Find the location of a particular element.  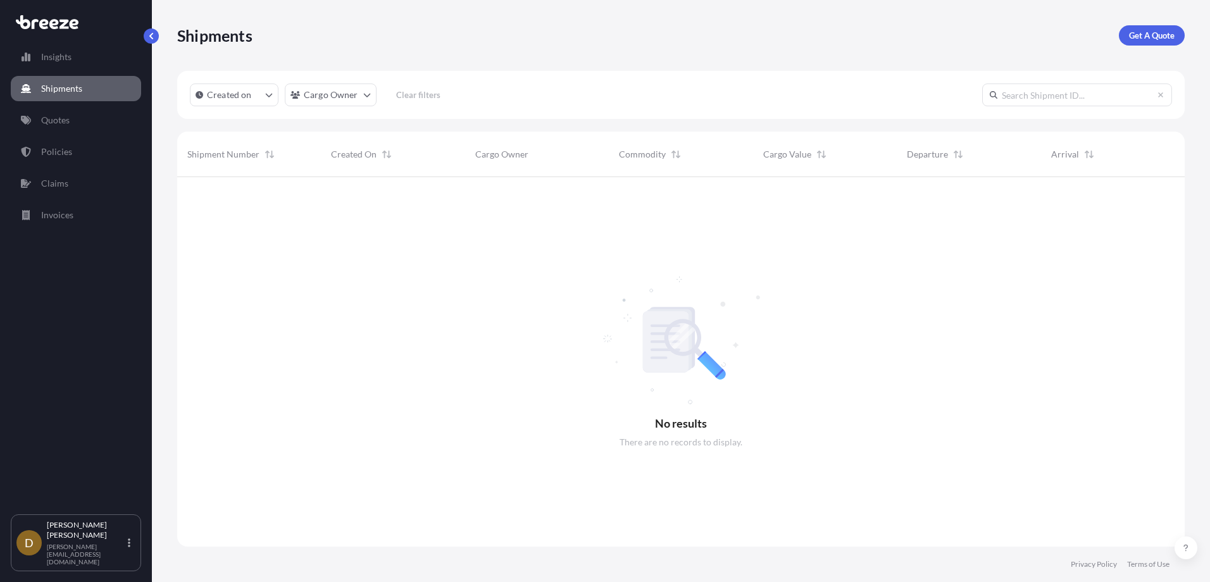

a: Privacy Policy is located at coordinates (1093, 564).